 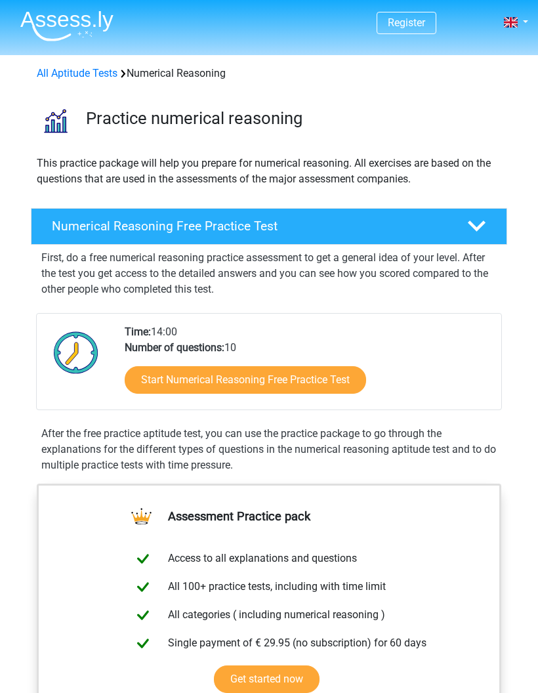 What do you see at coordinates (77, 73) in the screenshot?
I see `a: All Aptitude Tests` at bounding box center [77, 73].